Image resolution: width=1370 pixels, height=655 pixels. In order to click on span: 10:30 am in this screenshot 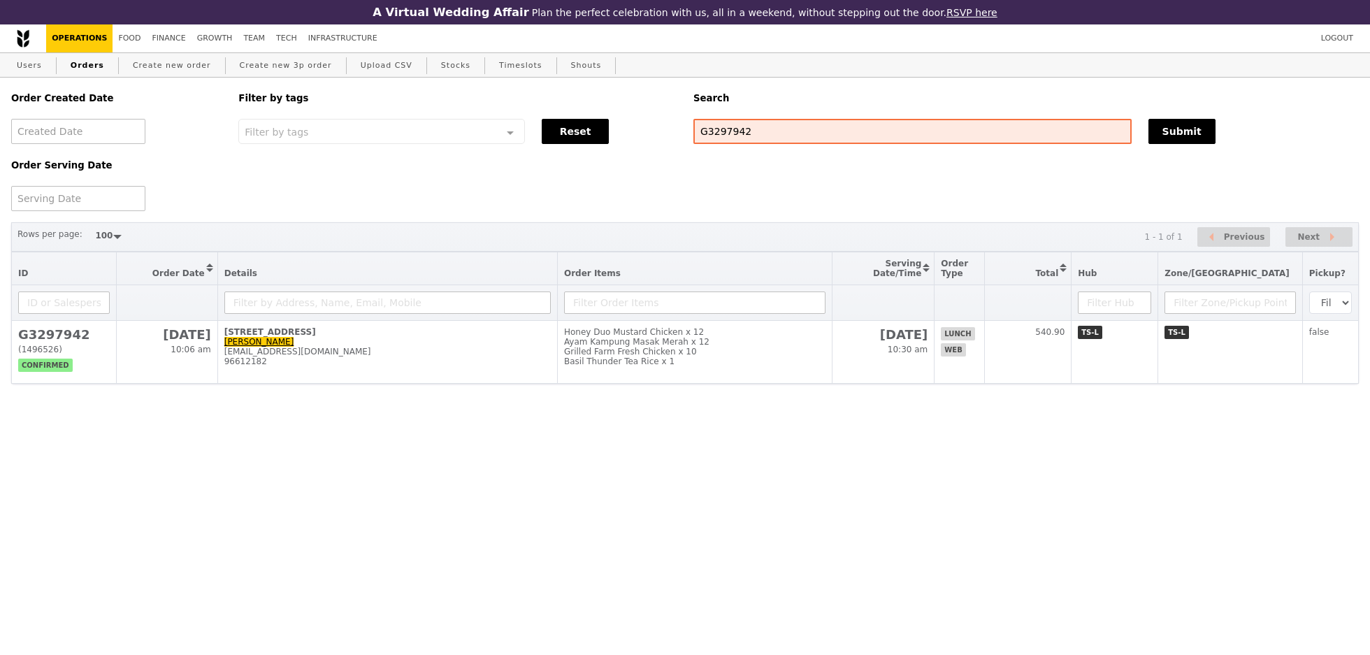, I will do `click(907, 349)`.